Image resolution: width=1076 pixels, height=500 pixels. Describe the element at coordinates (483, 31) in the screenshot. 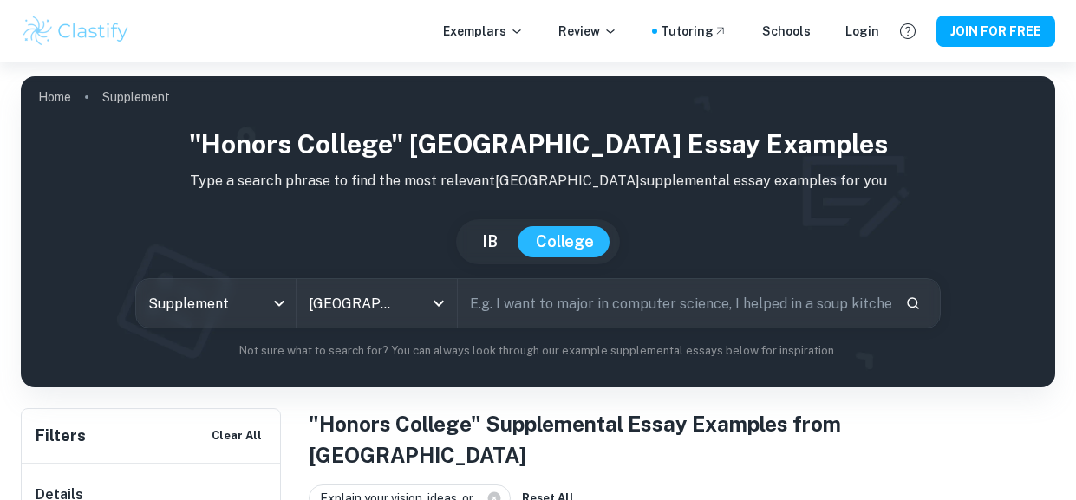

I see `p: Exemplars` at that location.